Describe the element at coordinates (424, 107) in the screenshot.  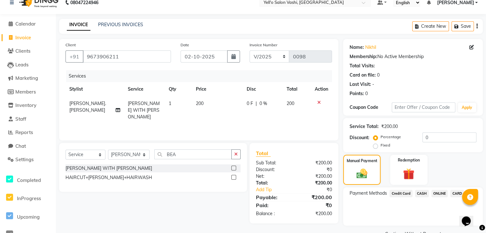
I see `input: Enter Offer / Coupon Code` at that location.